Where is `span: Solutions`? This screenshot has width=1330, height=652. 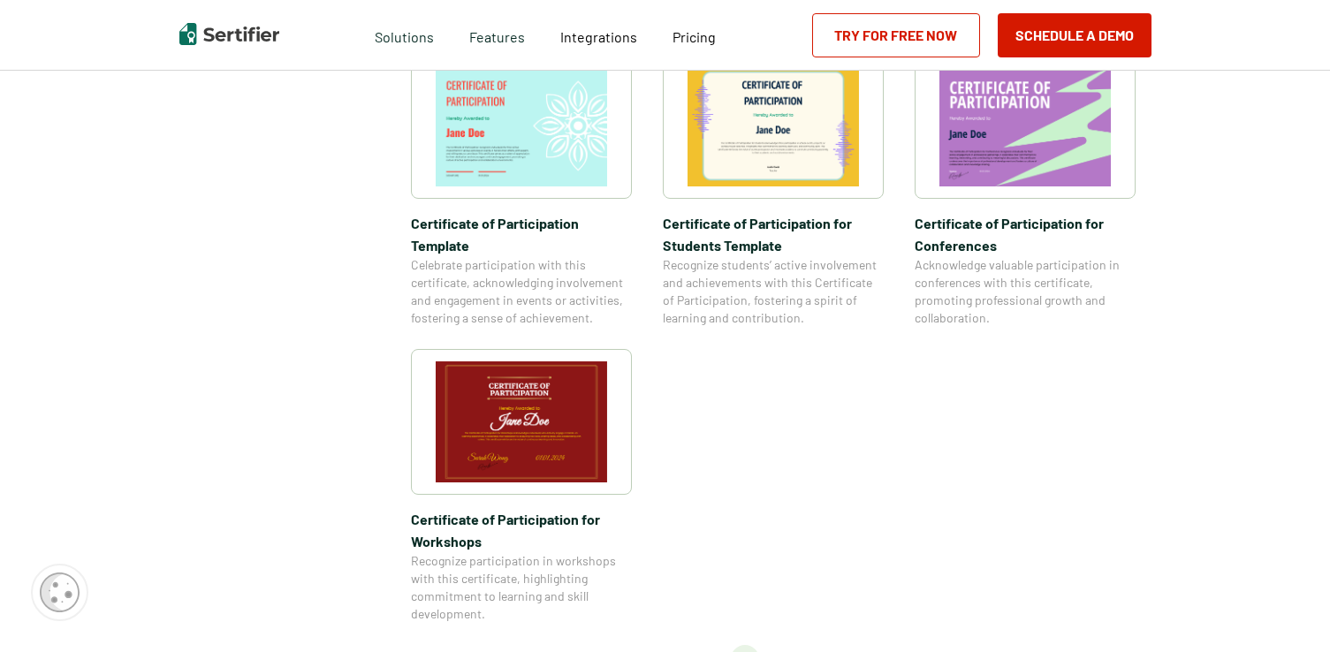
span: Solutions is located at coordinates (404, 34).